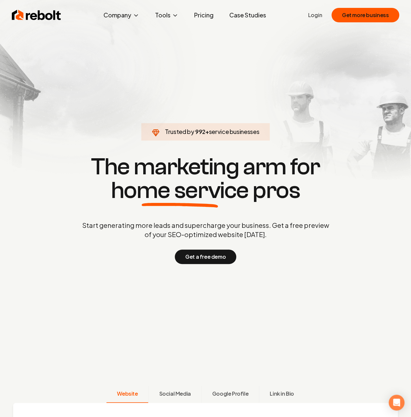  What do you see at coordinates (174, 394) in the screenshot?
I see `button: Social Media` at bounding box center [174, 394].